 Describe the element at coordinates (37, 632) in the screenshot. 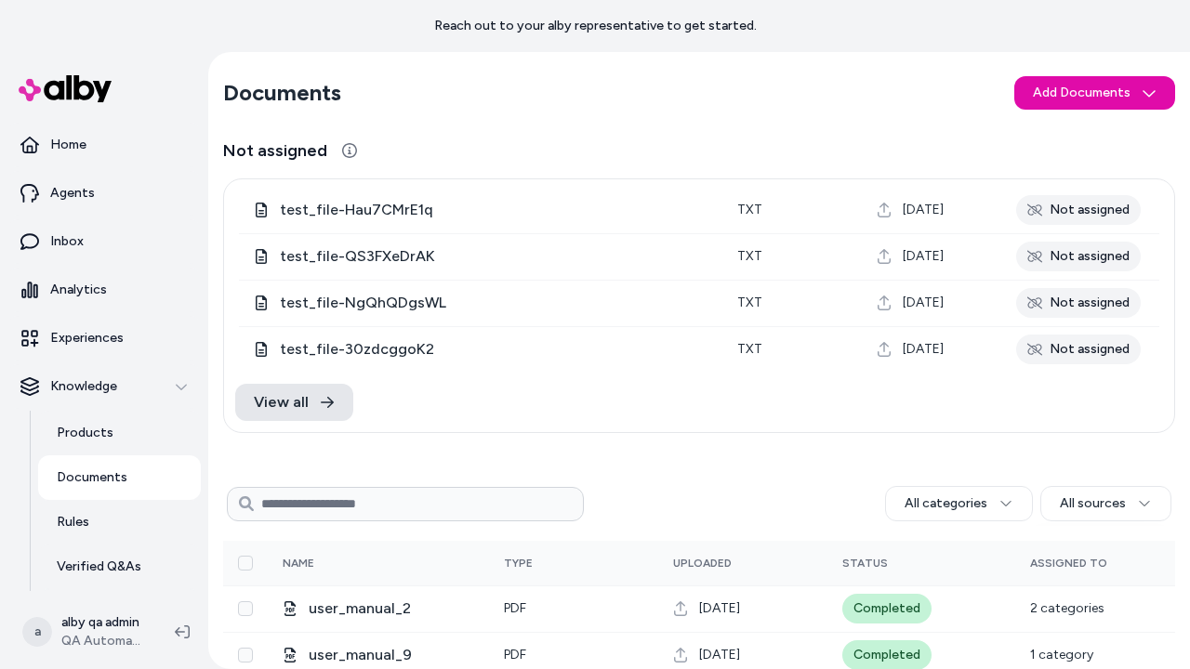

I see `span: a` at that location.